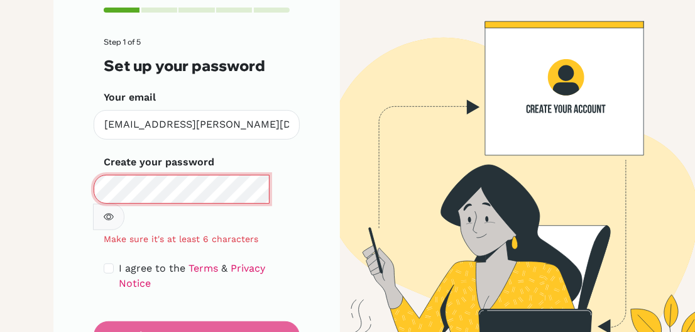 This screenshot has width=695, height=332. What do you see at coordinates (203, 268) in the screenshot?
I see `a: Terms` at bounding box center [203, 268].